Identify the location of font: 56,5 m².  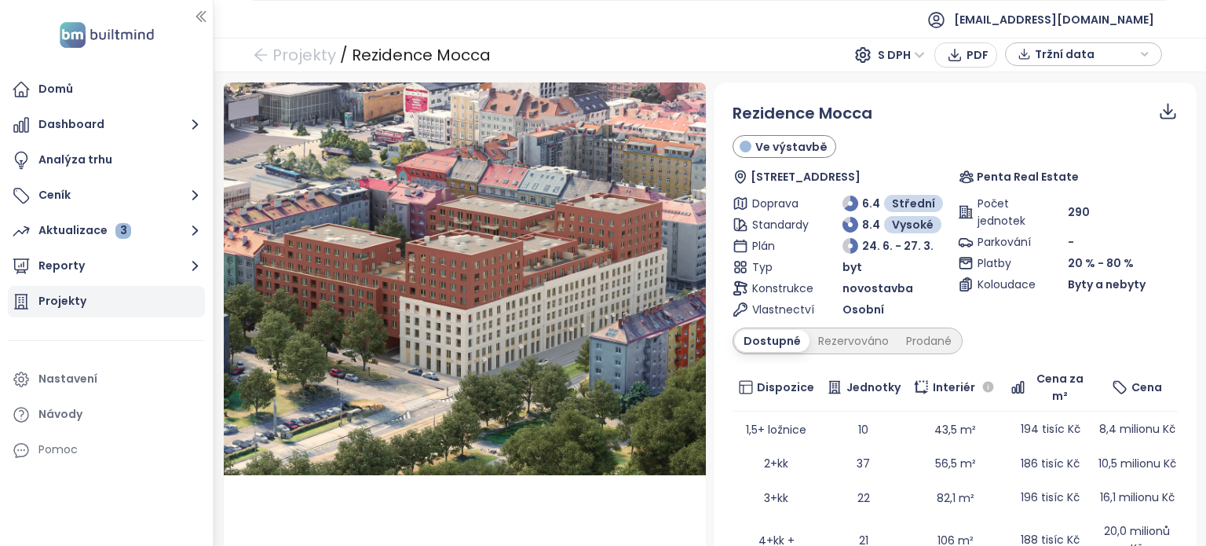
(955, 463).